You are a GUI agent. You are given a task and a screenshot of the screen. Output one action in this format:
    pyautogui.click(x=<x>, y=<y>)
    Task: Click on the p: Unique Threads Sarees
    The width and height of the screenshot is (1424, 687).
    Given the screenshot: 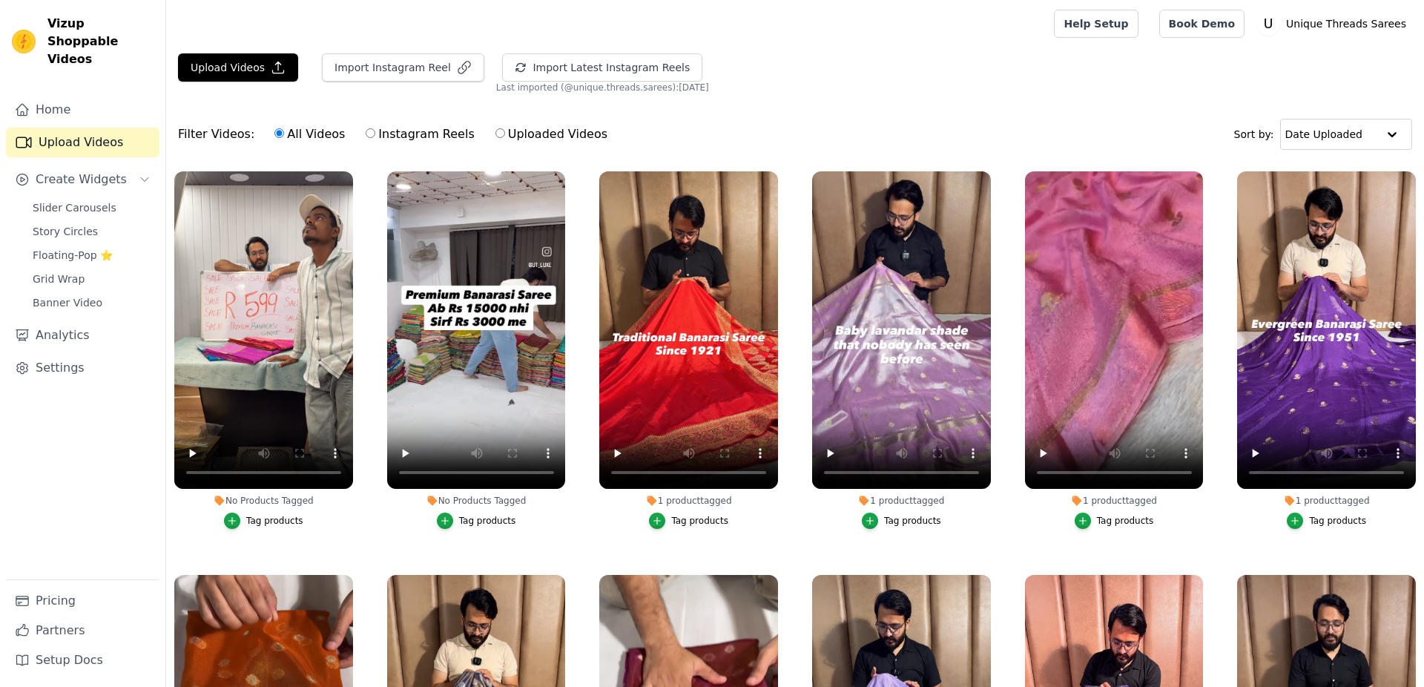 What is the action you would take?
    pyautogui.click(x=1346, y=24)
    